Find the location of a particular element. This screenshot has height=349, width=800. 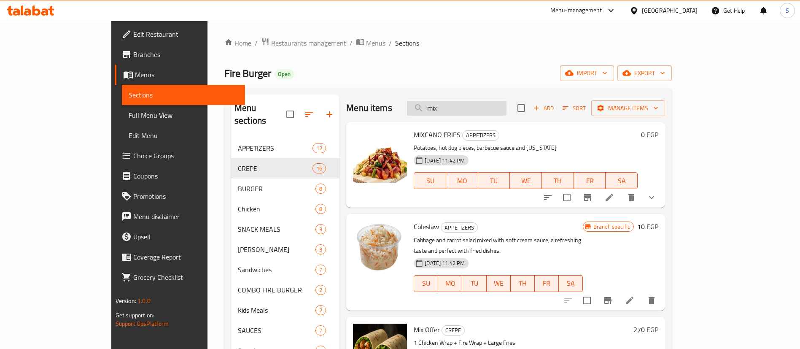

span: Get support on: is located at coordinates (135, 315).